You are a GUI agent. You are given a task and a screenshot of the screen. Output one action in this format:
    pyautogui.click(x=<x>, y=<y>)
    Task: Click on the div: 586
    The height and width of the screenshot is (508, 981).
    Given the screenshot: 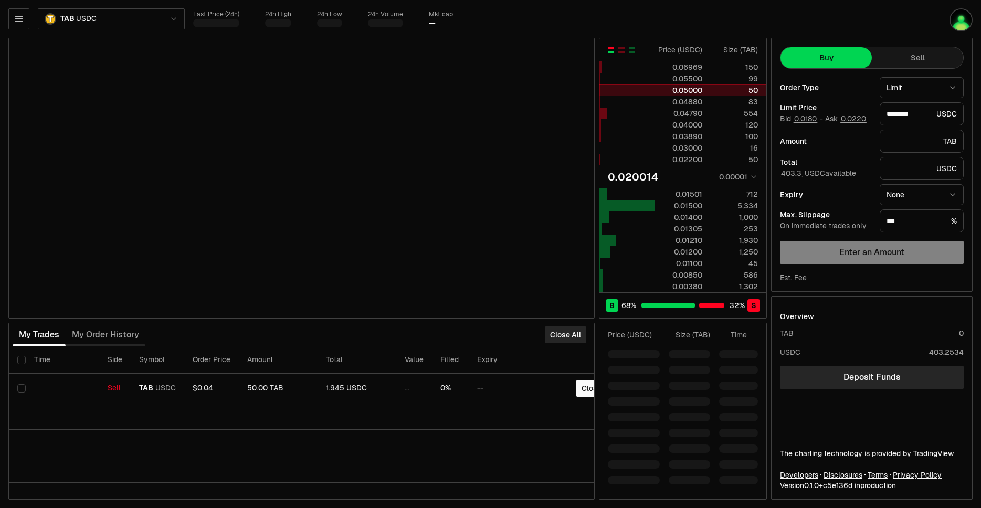 What is the action you would take?
    pyautogui.click(x=734, y=275)
    